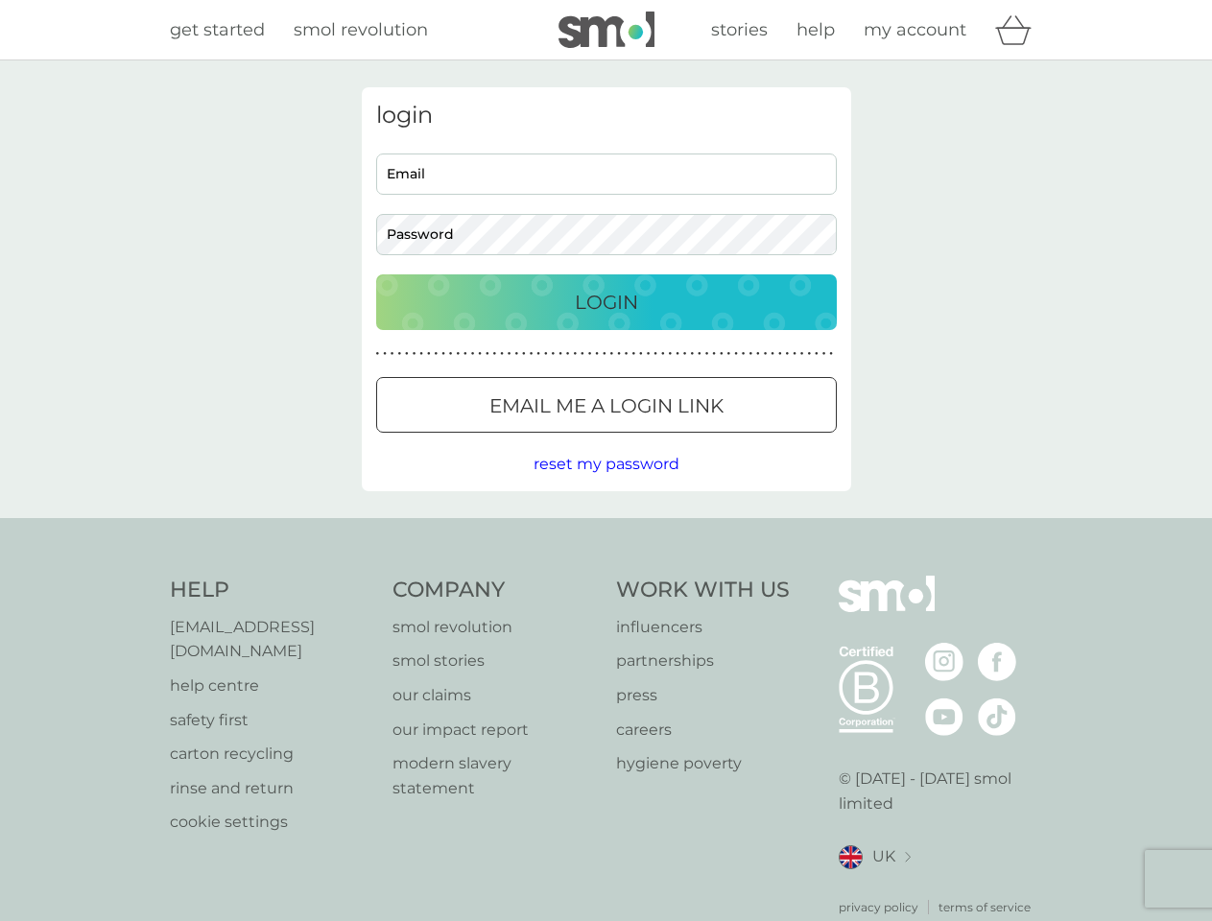  What do you see at coordinates (702, 696) in the screenshot?
I see `a: press` at bounding box center [702, 696].